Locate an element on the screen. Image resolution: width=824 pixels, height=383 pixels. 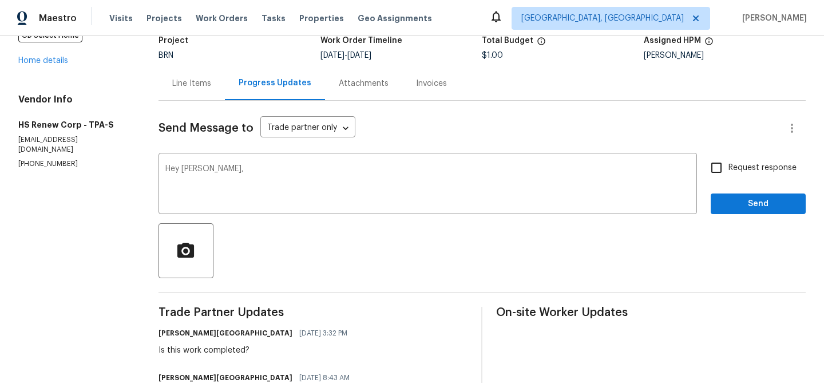
div: Is this work completed? is located at coordinates (256, 350).